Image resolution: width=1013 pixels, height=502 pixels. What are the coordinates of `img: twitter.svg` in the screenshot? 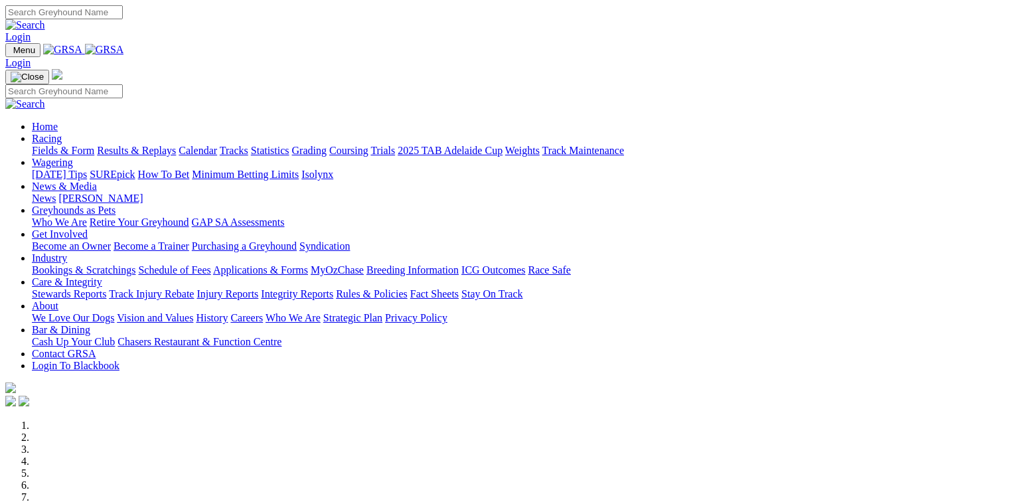 It's located at (24, 401).